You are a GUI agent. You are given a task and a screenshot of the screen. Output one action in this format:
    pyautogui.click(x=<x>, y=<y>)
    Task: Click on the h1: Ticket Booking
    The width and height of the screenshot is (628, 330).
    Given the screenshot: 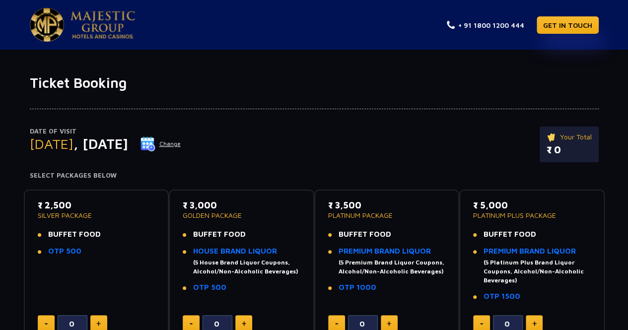 What is the action you would take?
    pyautogui.click(x=314, y=83)
    